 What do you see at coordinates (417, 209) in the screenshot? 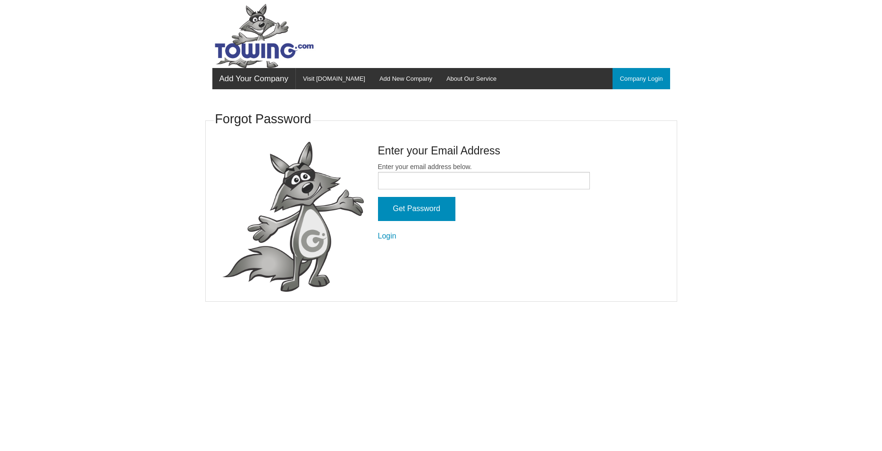
I see `input: Get Password` at bounding box center [417, 209].